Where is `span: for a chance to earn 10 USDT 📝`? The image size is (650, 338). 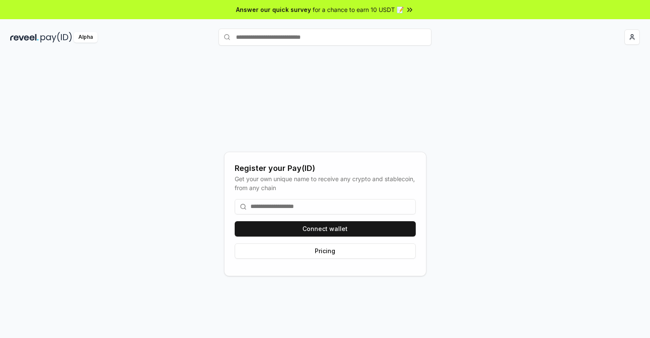 span: for a chance to earn 10 USDT 📝 is located at coordinates (358, 9).